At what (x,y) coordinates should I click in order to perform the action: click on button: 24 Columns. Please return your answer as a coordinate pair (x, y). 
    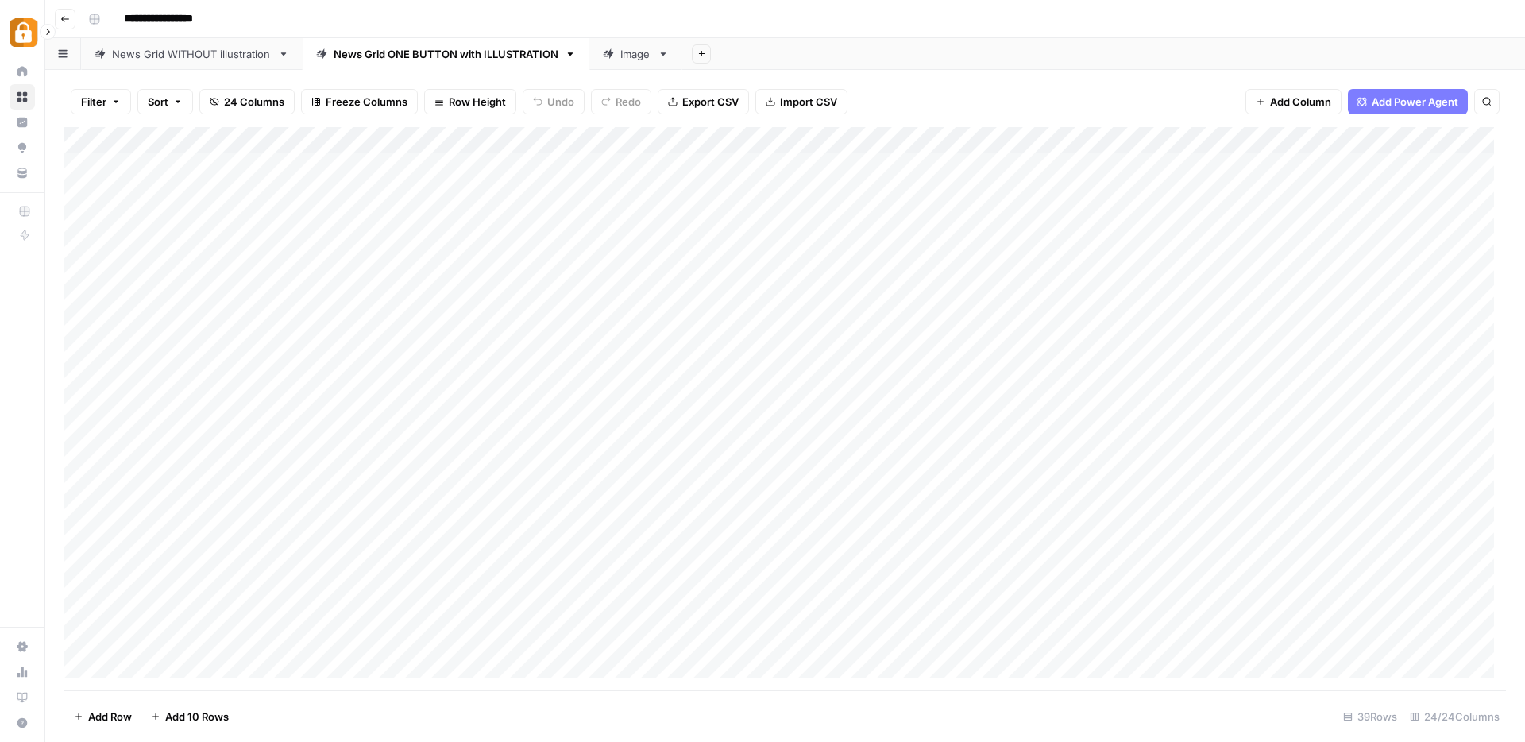
    Looking at the image, I should click on (247, 102).